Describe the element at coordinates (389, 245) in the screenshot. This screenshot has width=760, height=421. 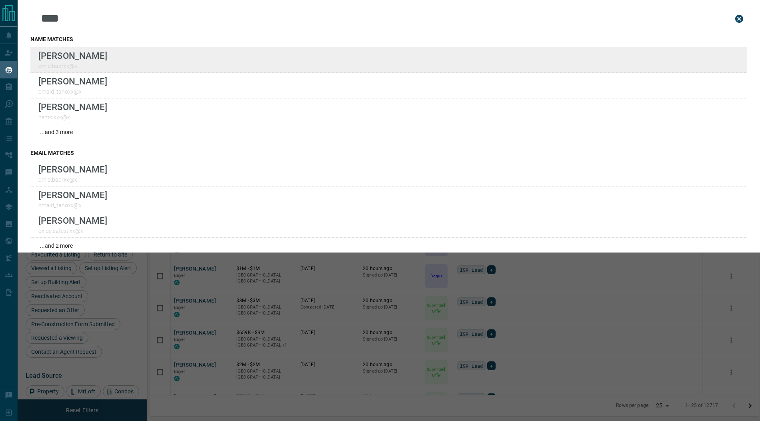
I see `div: ...and 2 more` at that location.